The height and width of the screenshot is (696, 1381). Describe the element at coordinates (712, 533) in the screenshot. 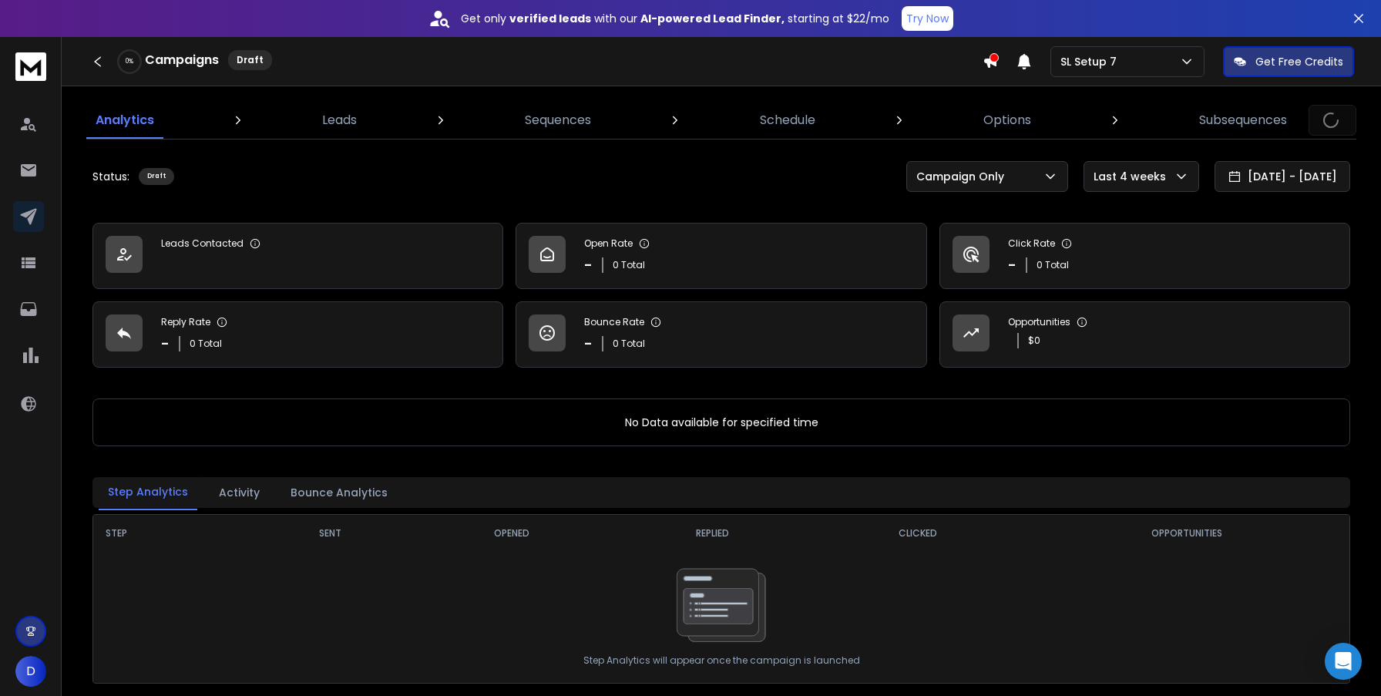

I see `th: REPLIED` at that location.